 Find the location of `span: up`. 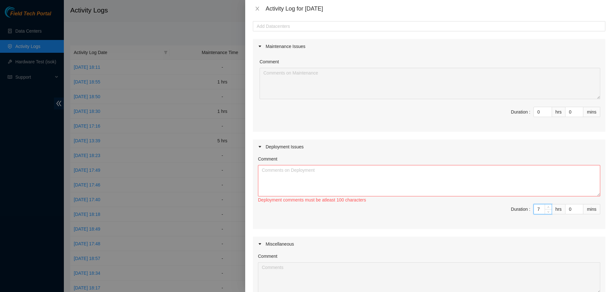

span: up is located at coordinates (549, 207).